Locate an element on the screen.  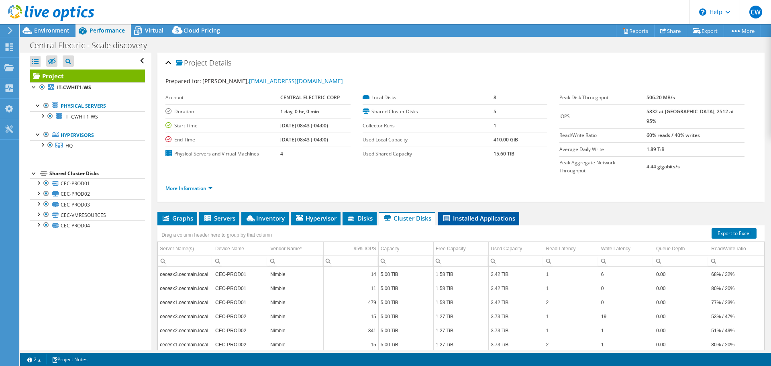
td: Column 95% IOPS, Value 479 is located at coordinates (351, 302).